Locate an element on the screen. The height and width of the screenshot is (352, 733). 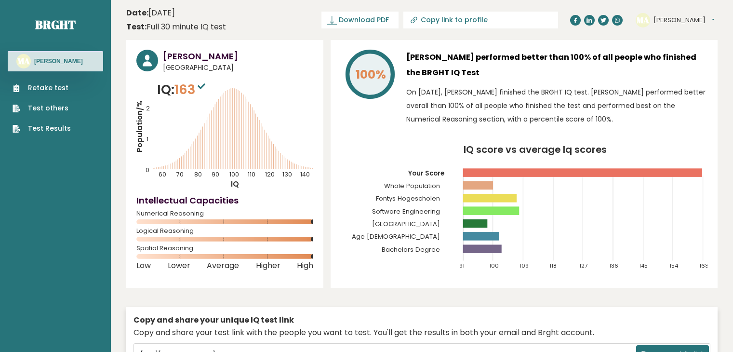
span: Spatial Reasoning is located at coordinates (225, 248).